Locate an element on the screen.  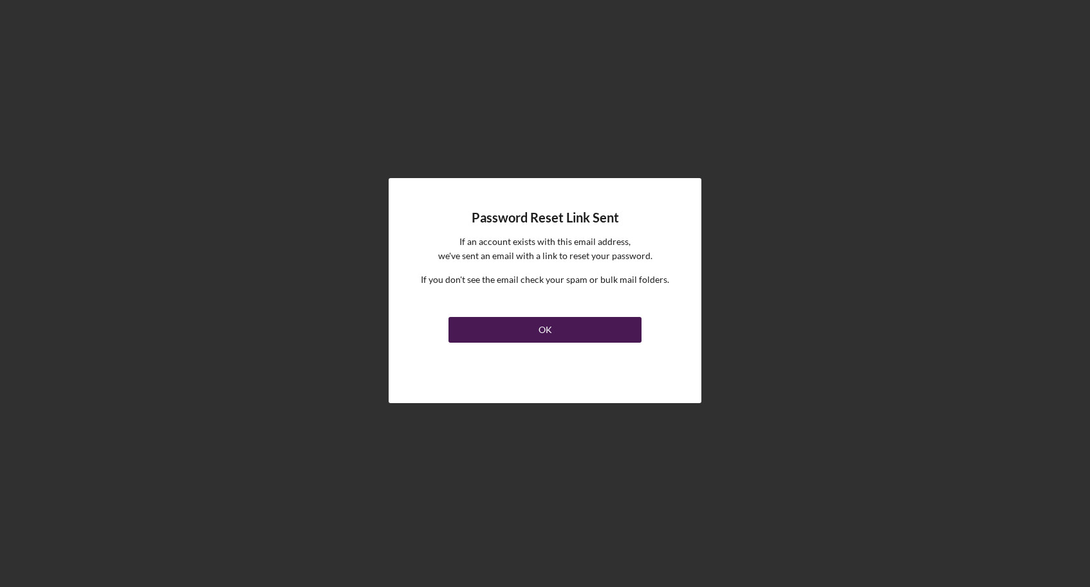
h4: Password Reset Link Sent is located at coordinates (545, 217).